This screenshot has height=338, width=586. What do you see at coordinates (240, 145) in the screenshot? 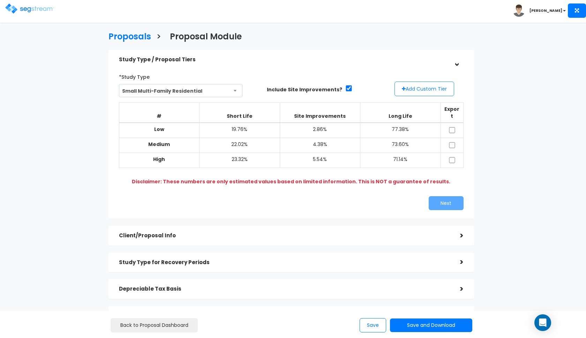
I see `td: 22.02%` at bounding box center [240, 145].